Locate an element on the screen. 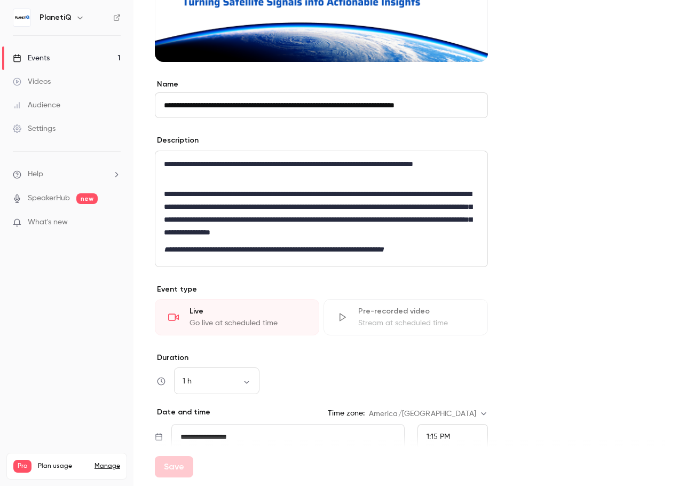 The width and height of the screenshot is (686, 486). div: Events is located at coordinates (31, 58).